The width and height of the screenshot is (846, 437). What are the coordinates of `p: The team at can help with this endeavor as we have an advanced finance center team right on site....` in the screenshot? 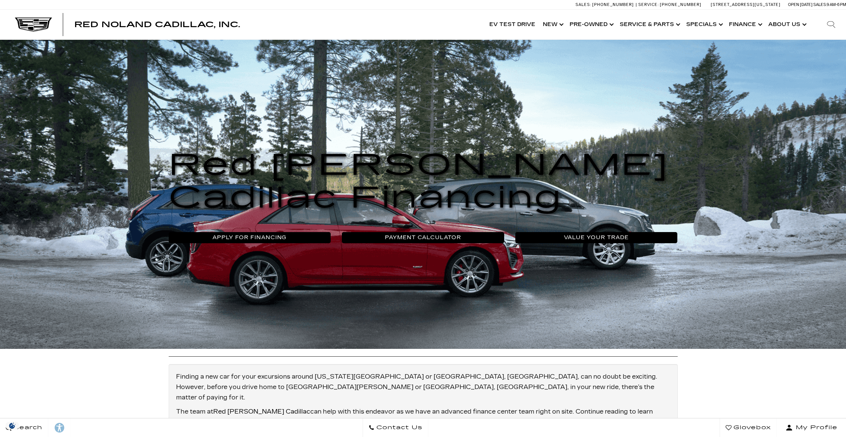 It's located at (423, 416).